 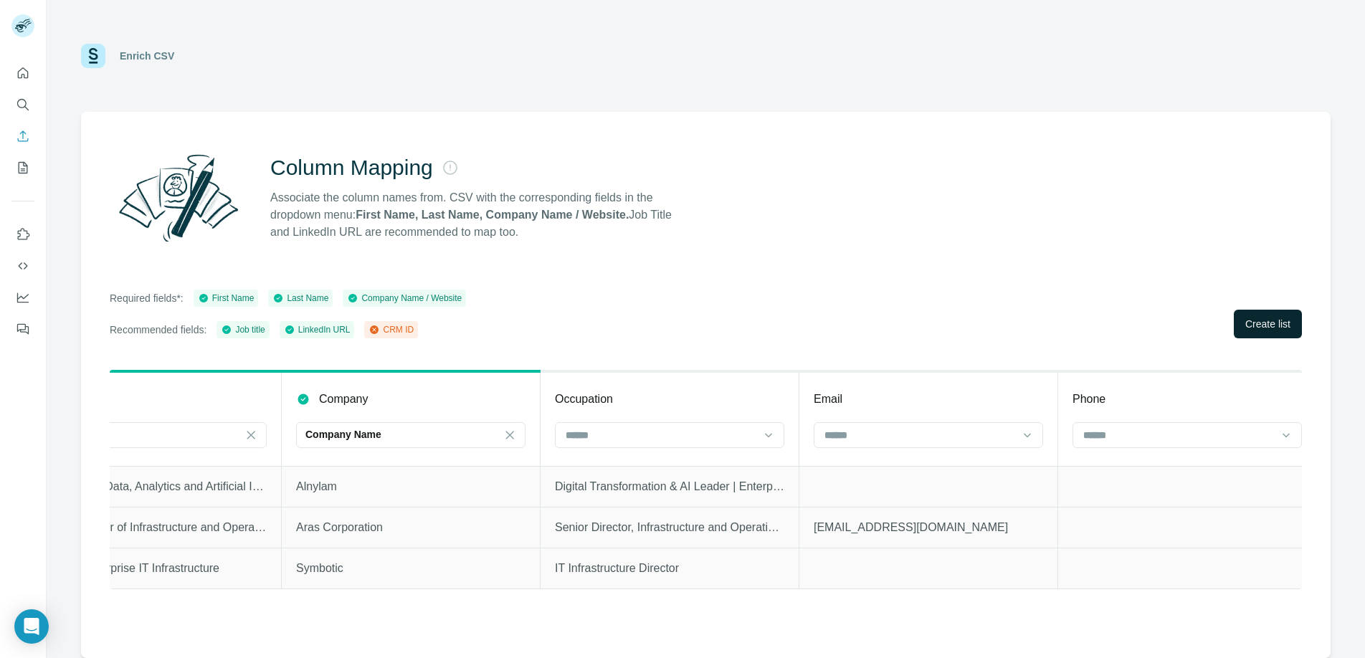 I want to click on div: LinkedIn URL, so click(x=317, y=330).